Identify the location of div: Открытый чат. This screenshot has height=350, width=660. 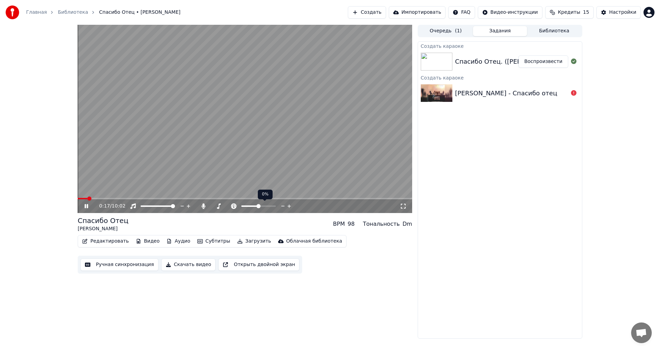
(641, 332).